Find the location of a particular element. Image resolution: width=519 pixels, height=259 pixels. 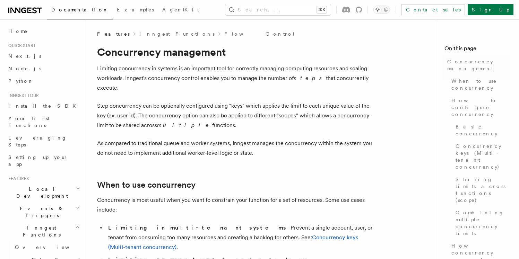

a: AgentKit is located at coordinates (180, 10).